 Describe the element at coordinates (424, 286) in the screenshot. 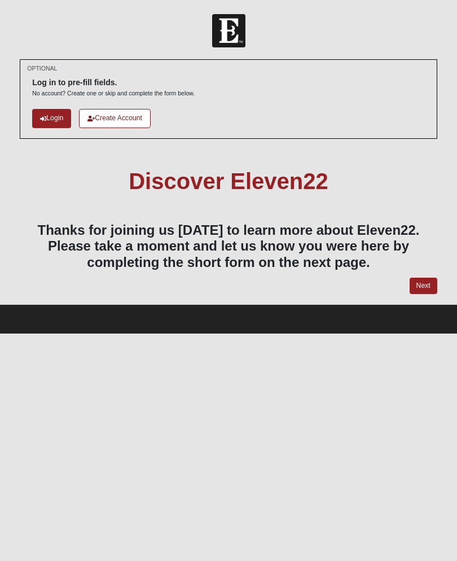

I see `a: Next` at that location.